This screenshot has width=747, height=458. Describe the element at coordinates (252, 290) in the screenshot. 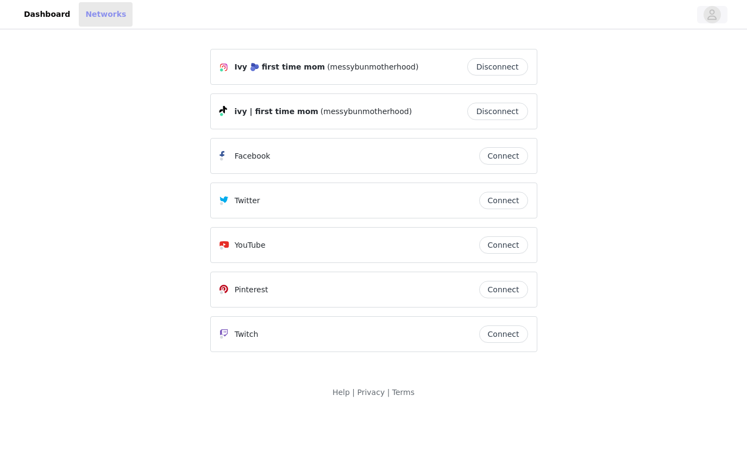

I see `p: Pinterest` at that location.